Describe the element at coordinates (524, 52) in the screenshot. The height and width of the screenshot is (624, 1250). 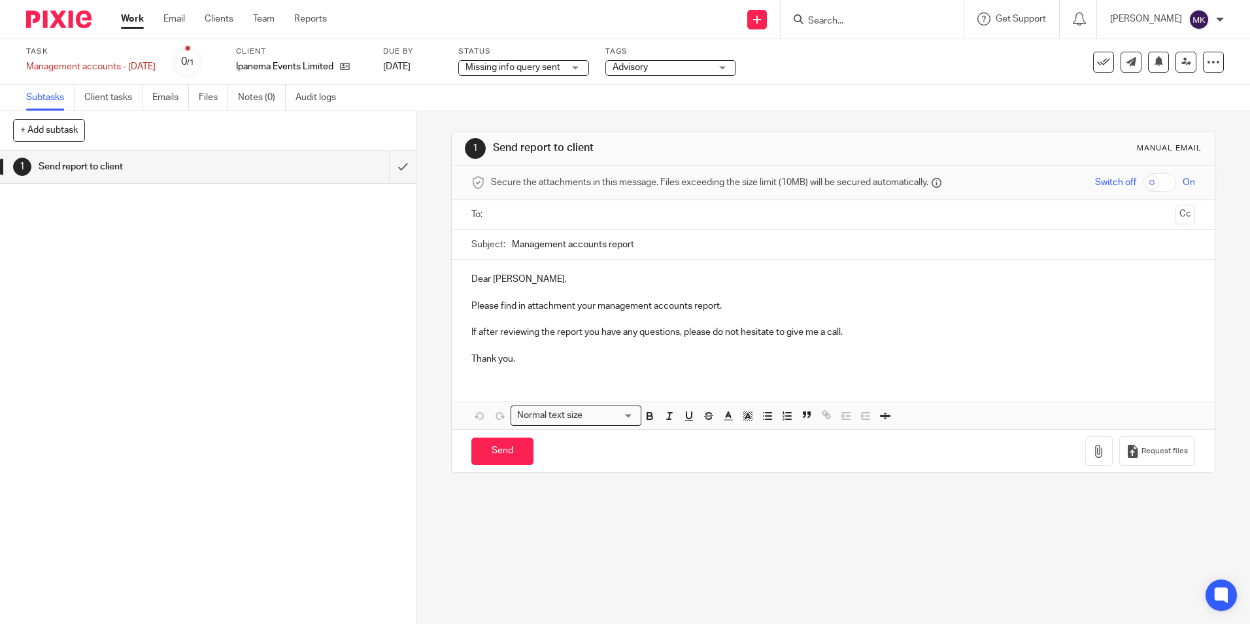
I see `label: Status` at that location.